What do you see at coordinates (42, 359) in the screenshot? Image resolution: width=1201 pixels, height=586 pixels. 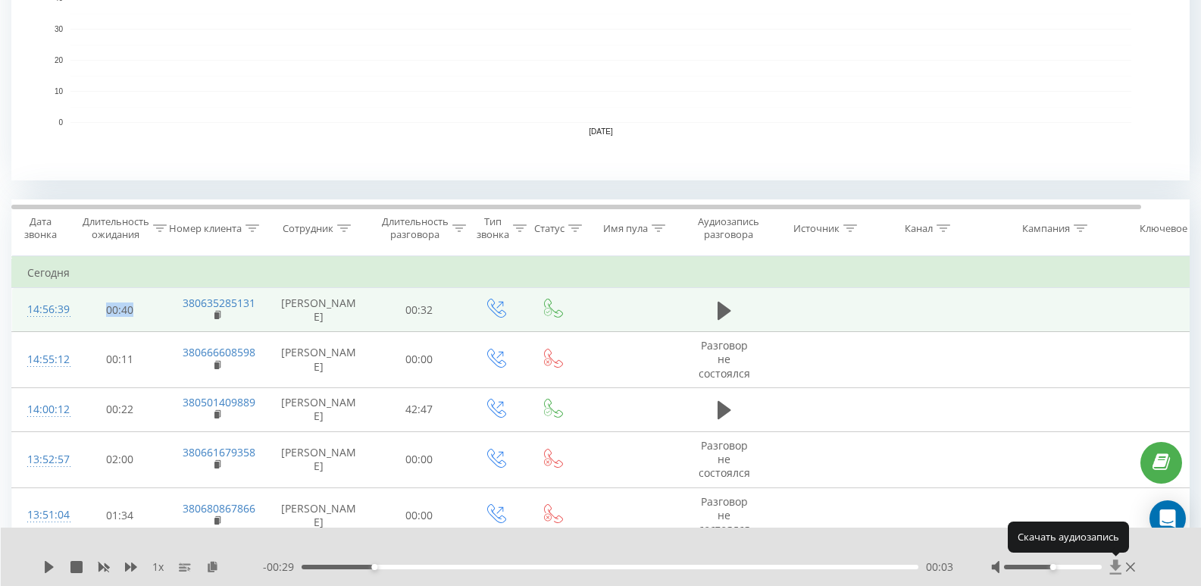 I see `div: 14:55:12` at bounding box center [42, 359].